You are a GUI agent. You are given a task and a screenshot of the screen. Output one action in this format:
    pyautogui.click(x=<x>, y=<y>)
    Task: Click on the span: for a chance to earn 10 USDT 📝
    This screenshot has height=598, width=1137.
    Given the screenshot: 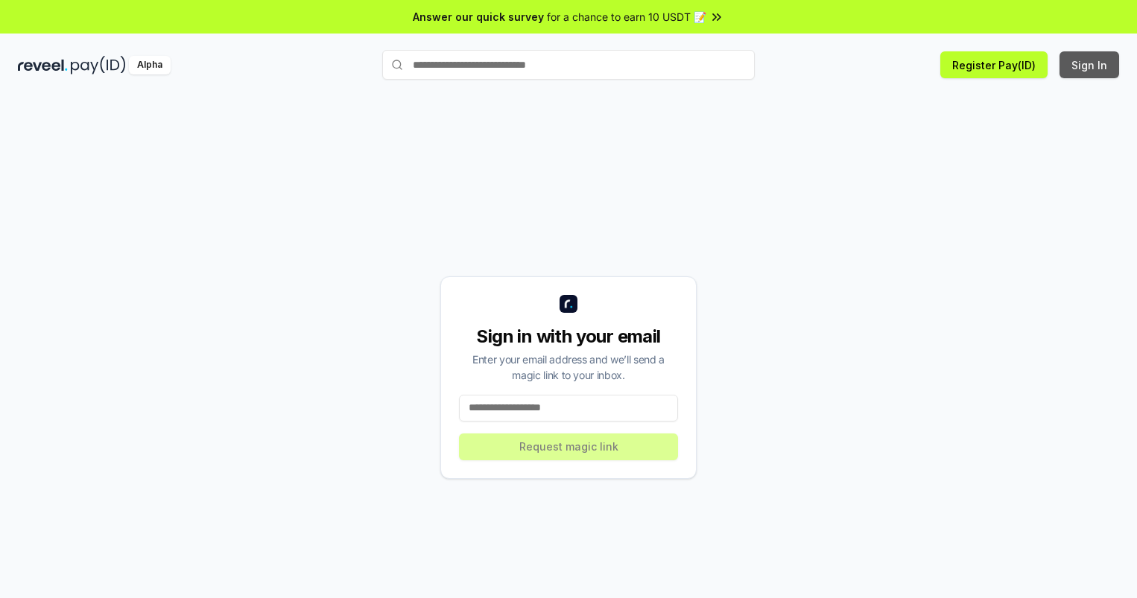 What is the action you would take?
    pyautogui.click(x=627, y=16)
    